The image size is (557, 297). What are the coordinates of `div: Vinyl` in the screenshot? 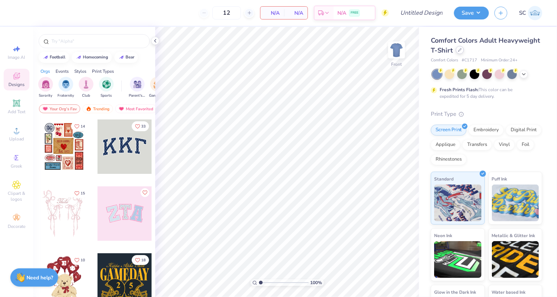 It's located at (505, 145).